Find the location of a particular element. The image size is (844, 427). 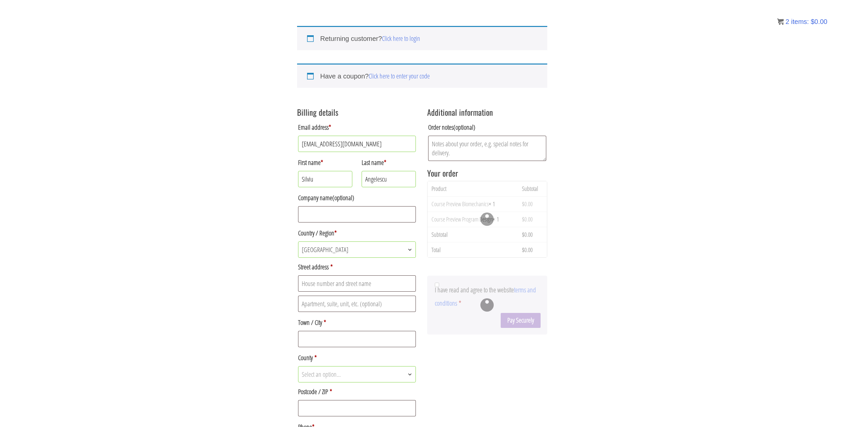

label: Street address is located at coordinates (357, 267).